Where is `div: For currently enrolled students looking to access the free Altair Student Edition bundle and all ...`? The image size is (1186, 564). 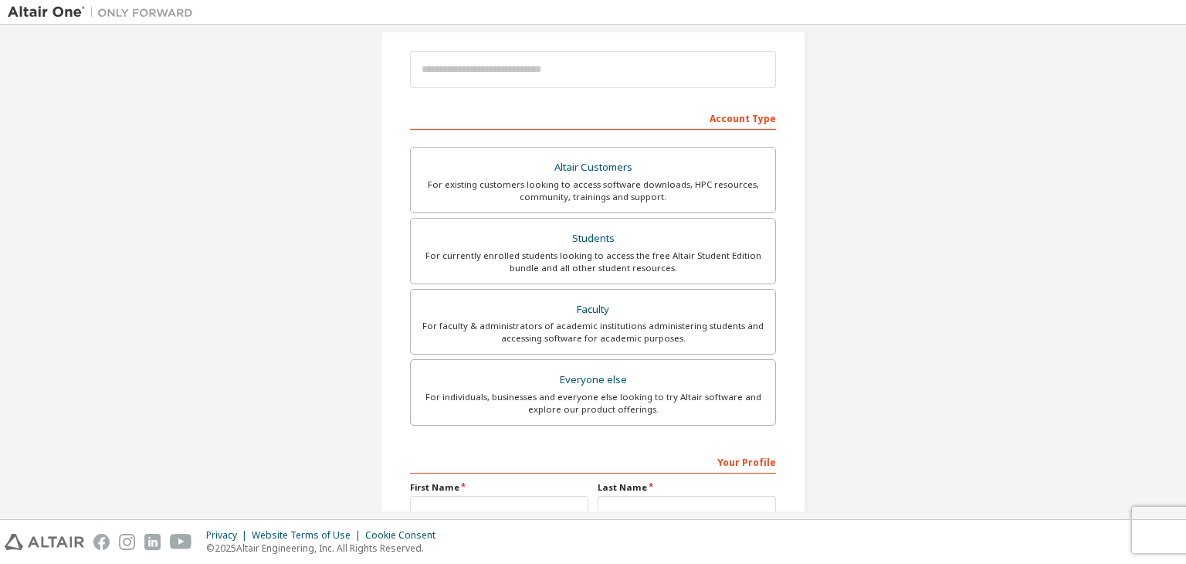 div: For currently enrolled students looking to access the free Altair Student Edition bundle and all ... is located at coordinates (593, 262).